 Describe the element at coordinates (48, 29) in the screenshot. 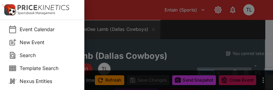

I see `span: Event Calendar` at that location.